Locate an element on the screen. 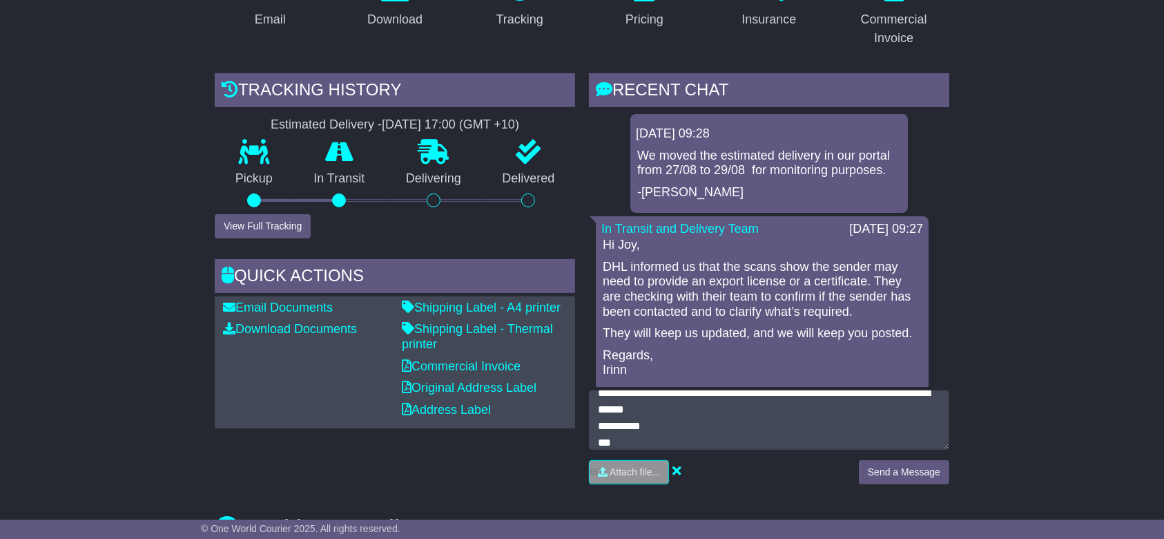  p: DHL informed us that the scans show the sender may need to provide an export license or a certifi... is located at coordinates (762, 289).